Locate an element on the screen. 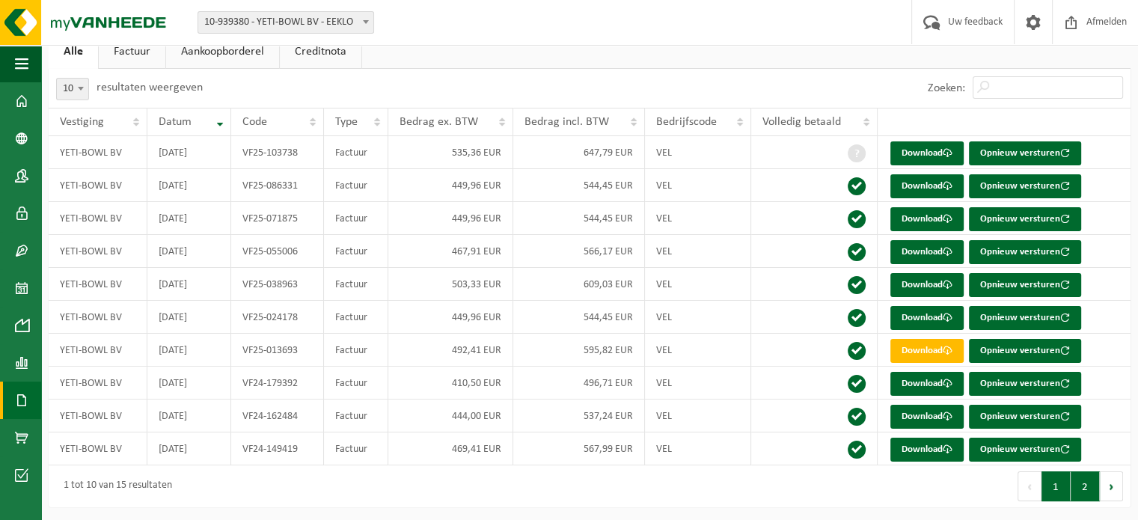 The height and width of the screenshot is (520, 1138). span: Bedrijfscode is located at coordinates (686, 122).